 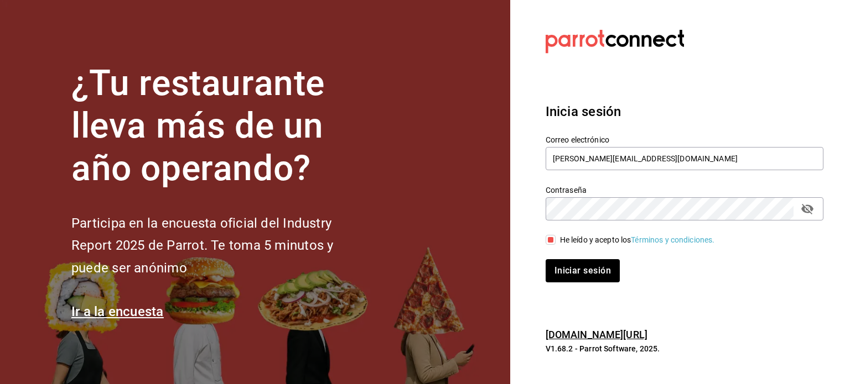 What do you see at coordinates (221, 246) in the screenshot?
I see `h2: Participa en la encuesta oficial del Industry Report 2025 de Parrot. Te toma 5 minutos y puede se...` at bounding box center [221, 246].